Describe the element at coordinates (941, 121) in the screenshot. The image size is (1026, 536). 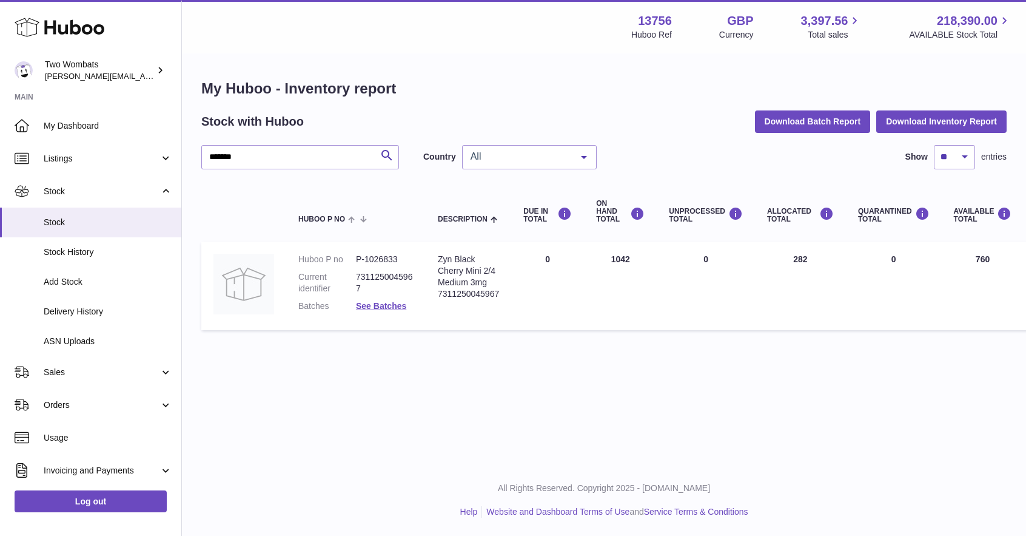
I see `button: Download Inventory Report` at that location.